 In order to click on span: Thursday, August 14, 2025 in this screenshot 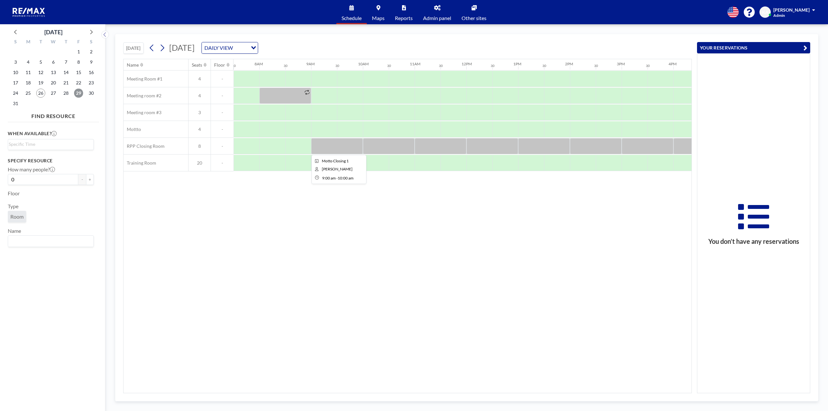, I will do `click(66, 72)`.